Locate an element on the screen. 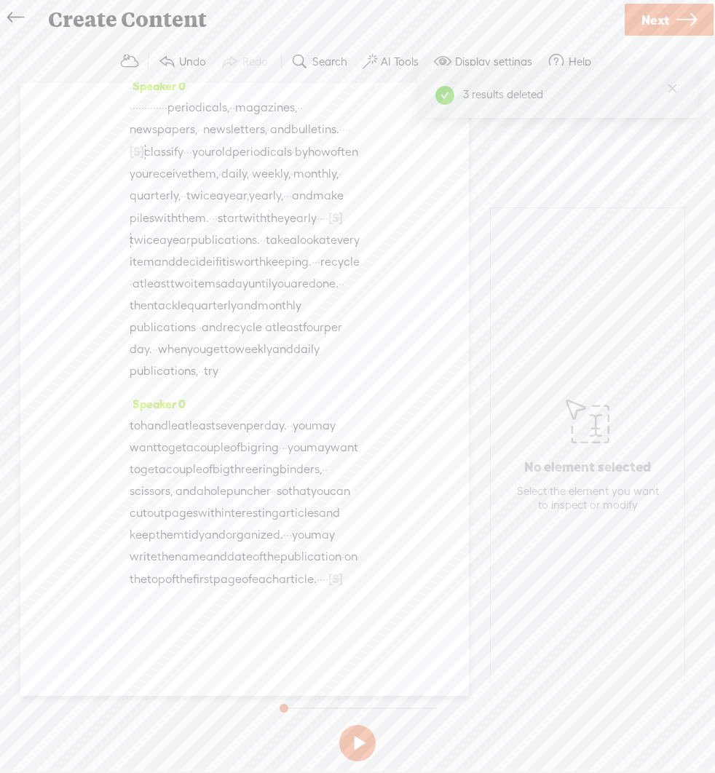  span: big is located at coordinates (221, 470).